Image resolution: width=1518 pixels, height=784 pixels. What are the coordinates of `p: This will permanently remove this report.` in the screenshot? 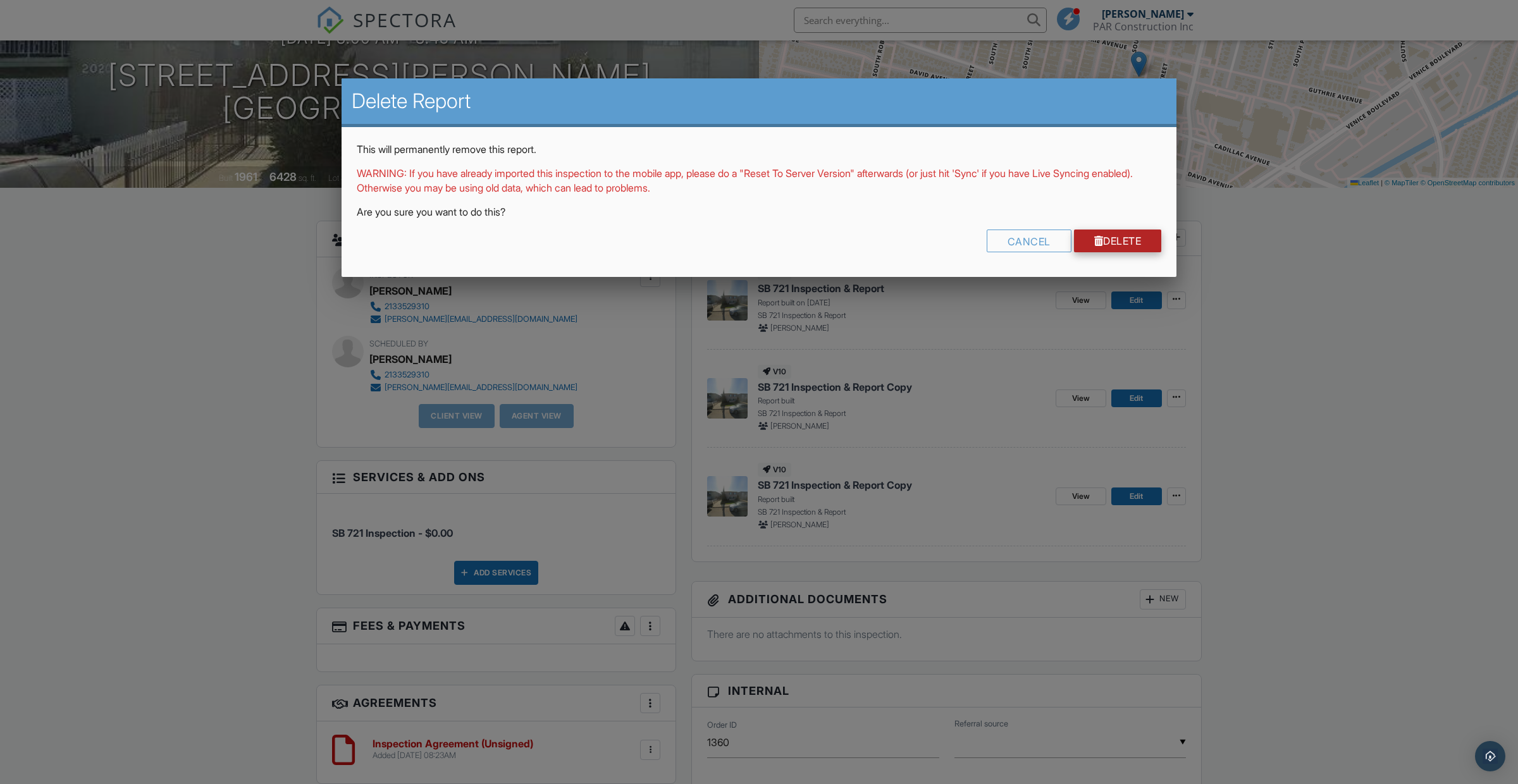 It's located at (759, 150).